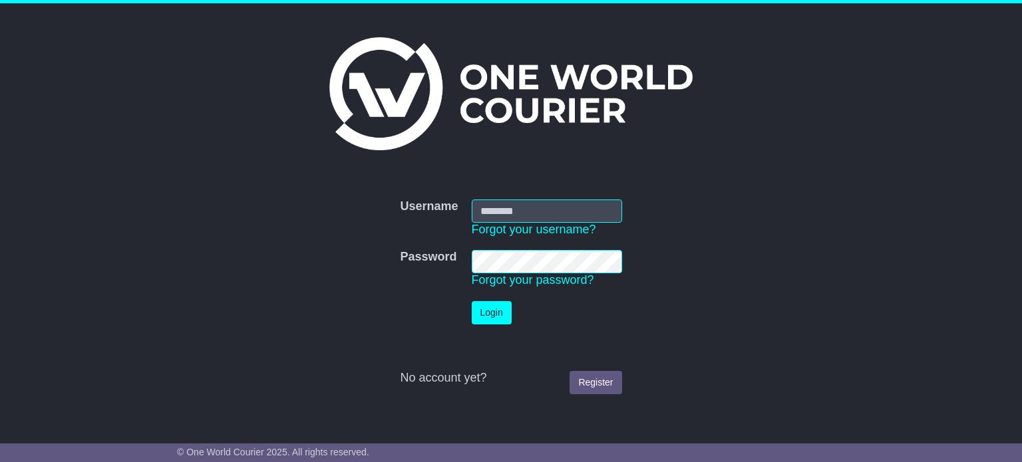 The width and height of the screenshot is (1022, 462). I want to click on a: Register, so click(595, 383).